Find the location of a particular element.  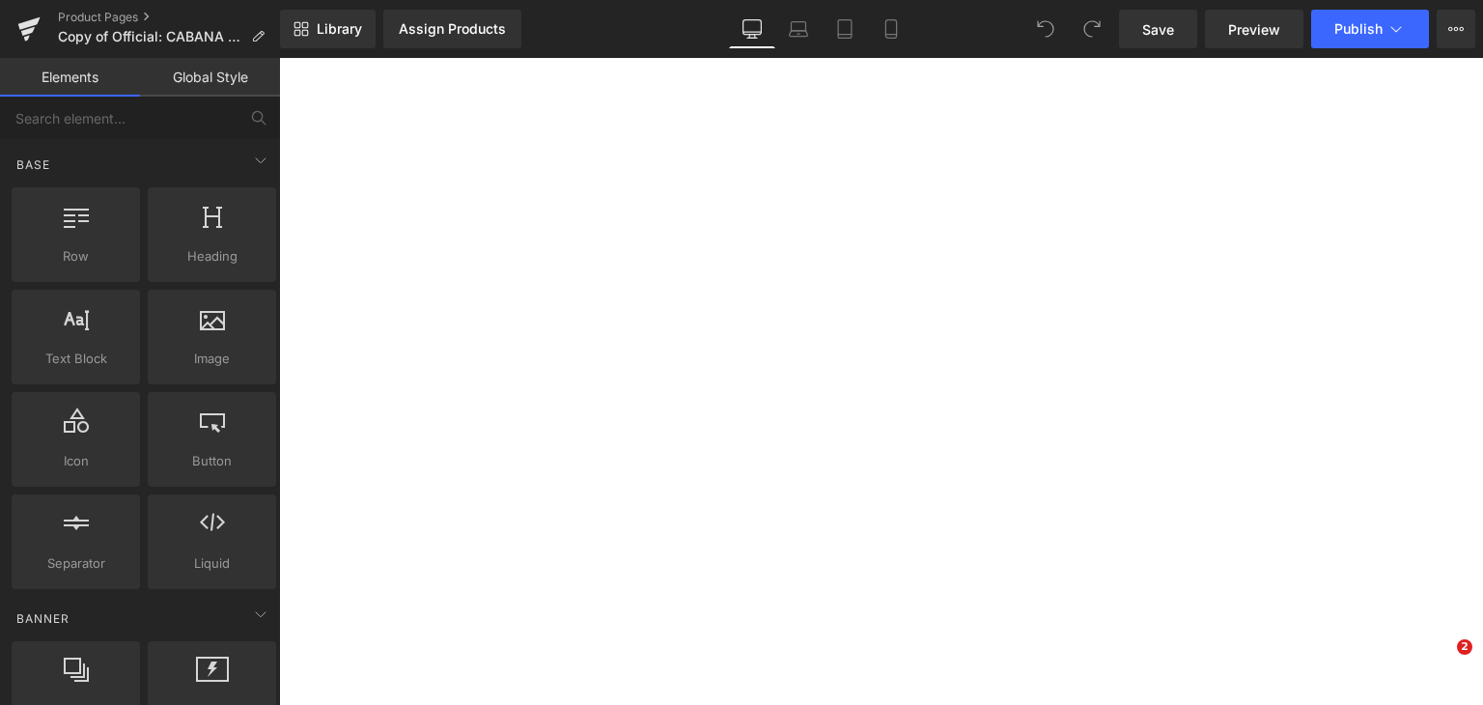

span: Library is located at coordinates (339, 29).